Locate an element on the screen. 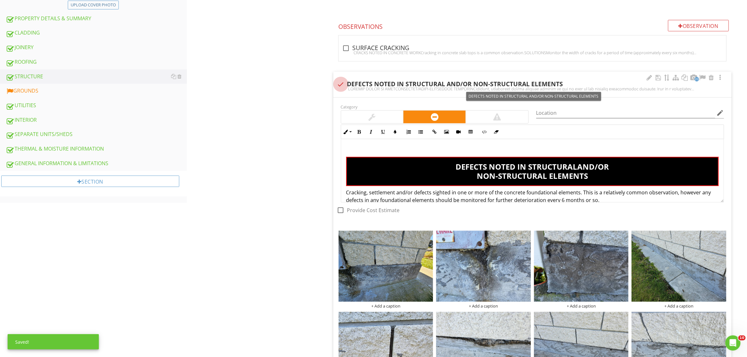 This screenshot has width=747, height=357. span: 10 is located at coordinates (742, 338).